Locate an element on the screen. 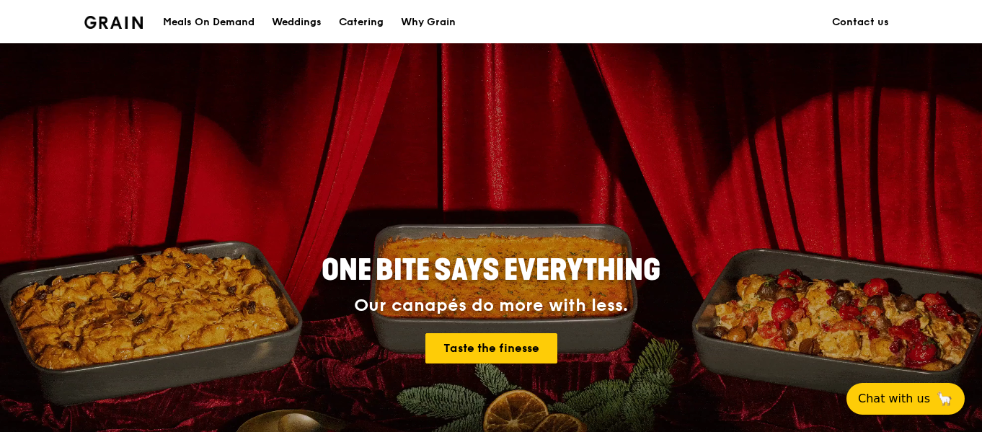  div: Why Grain is located at coordinates (428, 22).